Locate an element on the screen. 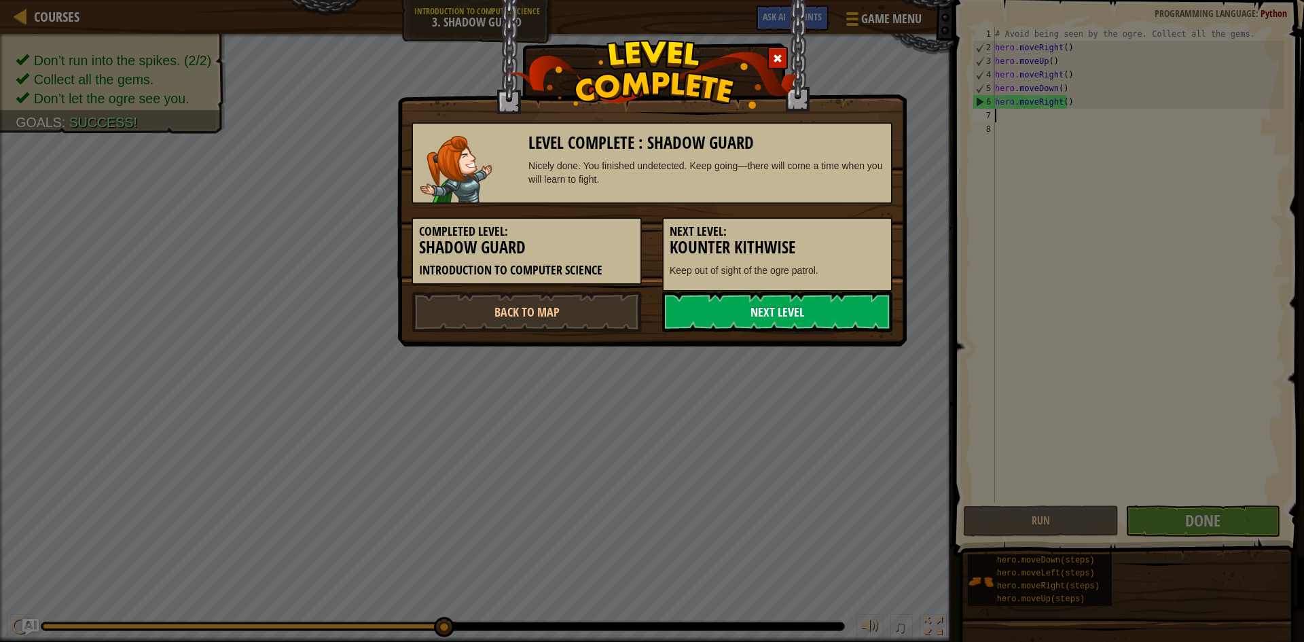 The image size is (1304, 642). h5: Introduction to Computer Science is located at coordinates (526, 270).